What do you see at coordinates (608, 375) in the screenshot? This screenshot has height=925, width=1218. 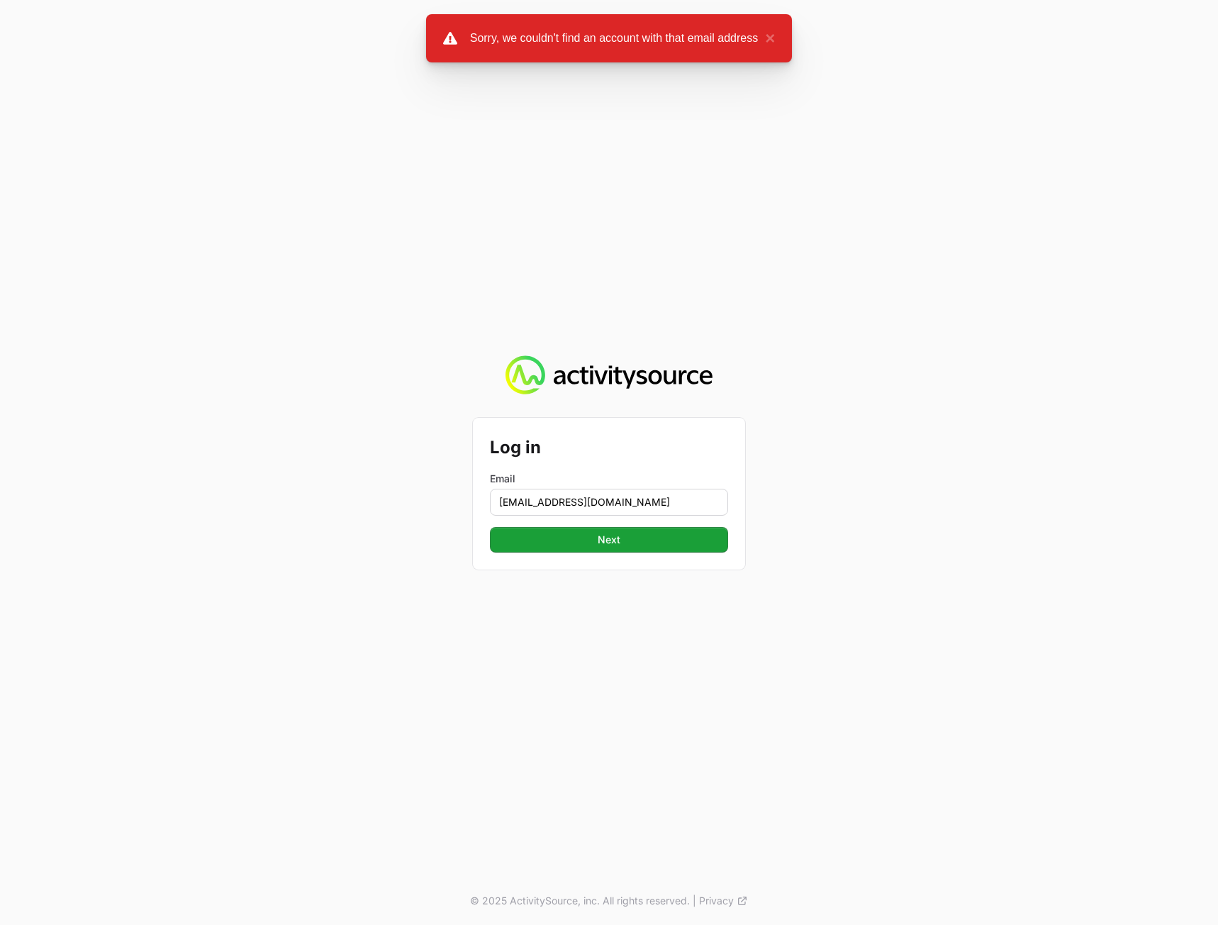 I see `img: Activity Source` at bounding box center [608, 375].